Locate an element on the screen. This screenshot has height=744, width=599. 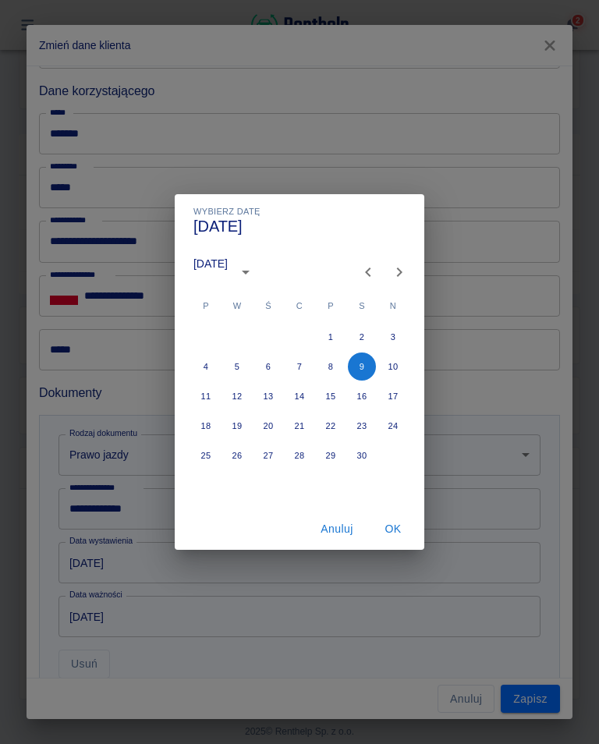
button: 29 is located at coordinates (330, 455).